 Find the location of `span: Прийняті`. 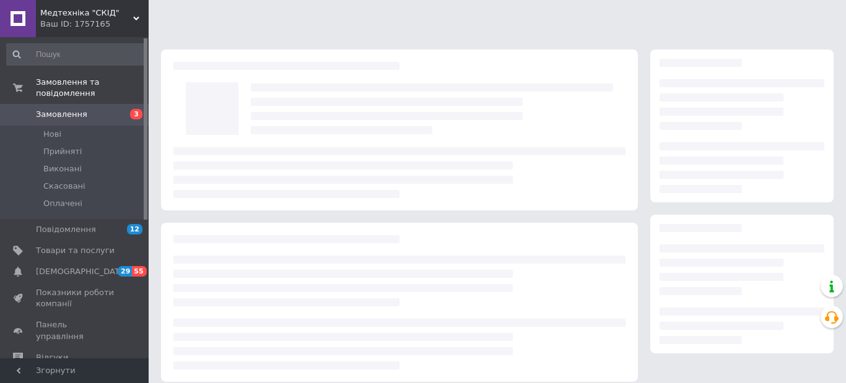

span: Прийняті is located at coordinates (63, 152).